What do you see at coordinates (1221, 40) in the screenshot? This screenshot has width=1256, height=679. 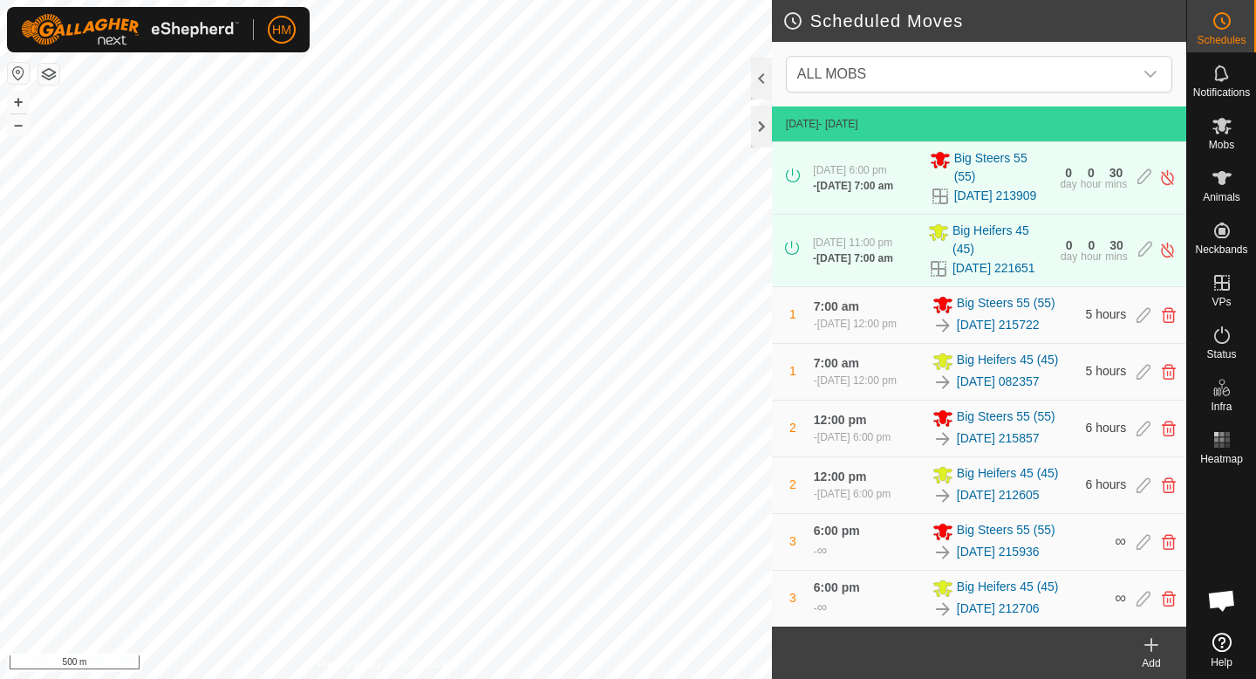 I see `span: Schedules` at bounding box center [1221, 40].